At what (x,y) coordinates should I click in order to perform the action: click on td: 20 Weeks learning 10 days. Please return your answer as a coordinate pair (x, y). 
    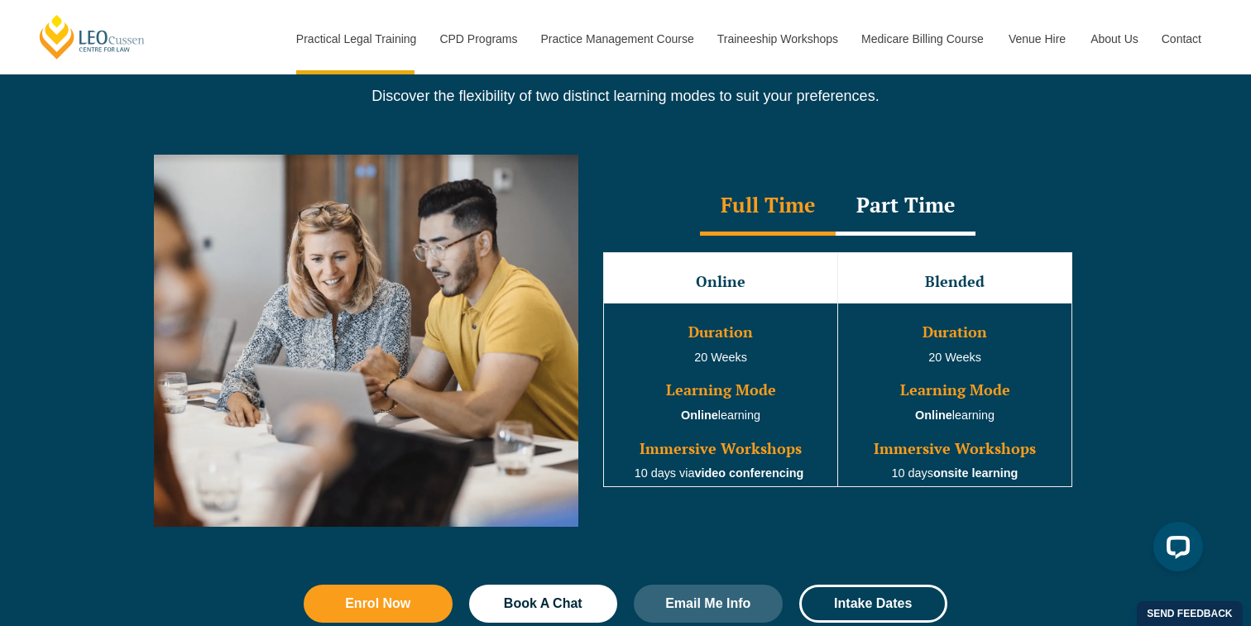
    Looking at the image, I should click on (954, 395).